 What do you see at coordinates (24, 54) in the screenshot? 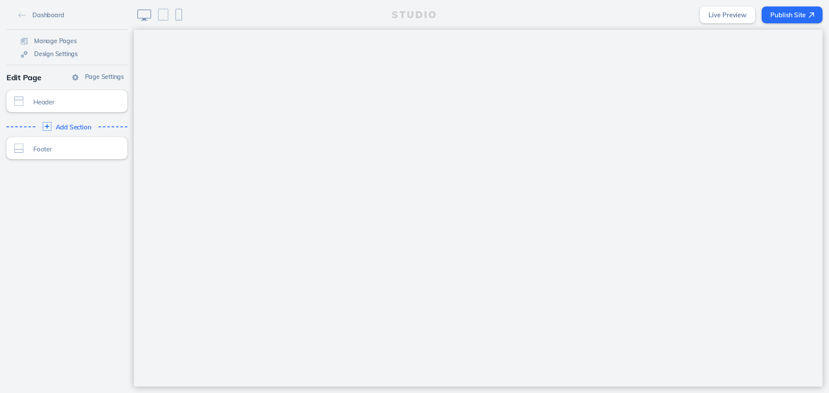
I see `img: icon-gears@2x.png` at bounding box center [24, 54].